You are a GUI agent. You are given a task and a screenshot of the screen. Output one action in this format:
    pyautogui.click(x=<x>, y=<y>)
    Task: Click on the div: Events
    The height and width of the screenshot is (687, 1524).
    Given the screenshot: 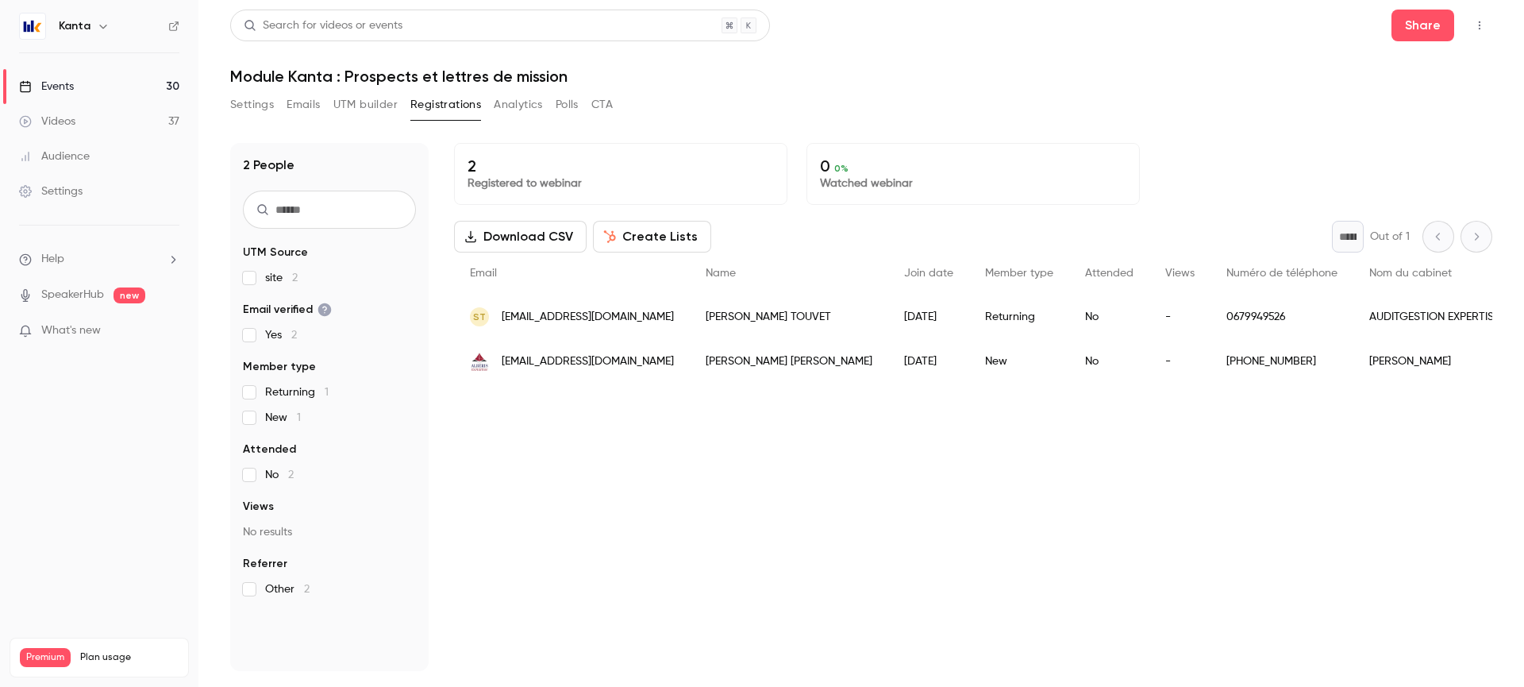 What is the action you would take?
    pyautogui.click(x=46, y=87)
    